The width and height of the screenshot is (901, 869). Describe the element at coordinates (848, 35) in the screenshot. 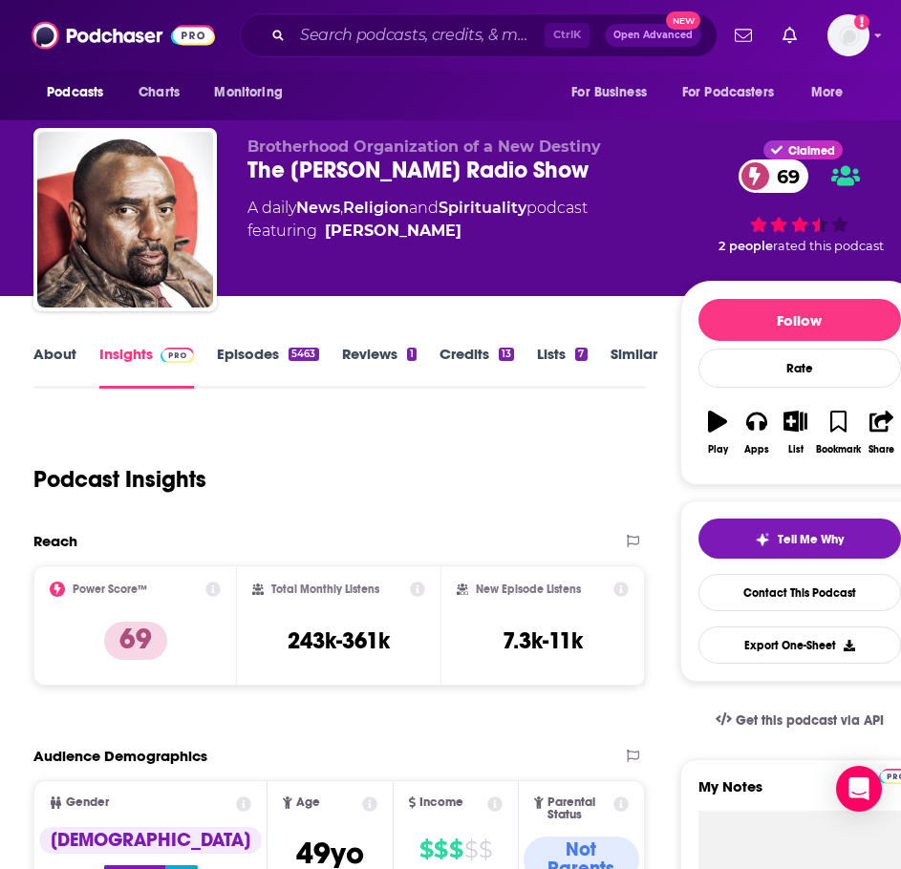

I see `img: User Profile` at that location.